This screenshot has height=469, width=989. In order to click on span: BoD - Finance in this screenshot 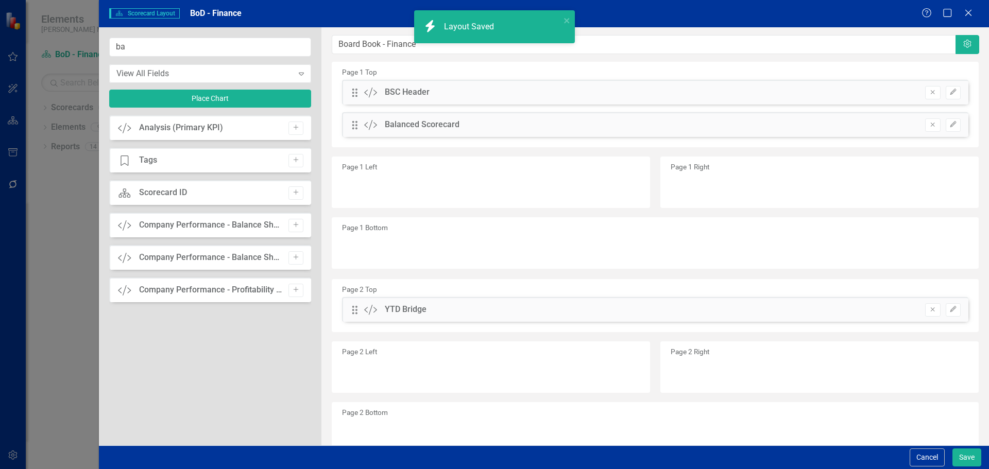, I will do `click(216, 13)`.